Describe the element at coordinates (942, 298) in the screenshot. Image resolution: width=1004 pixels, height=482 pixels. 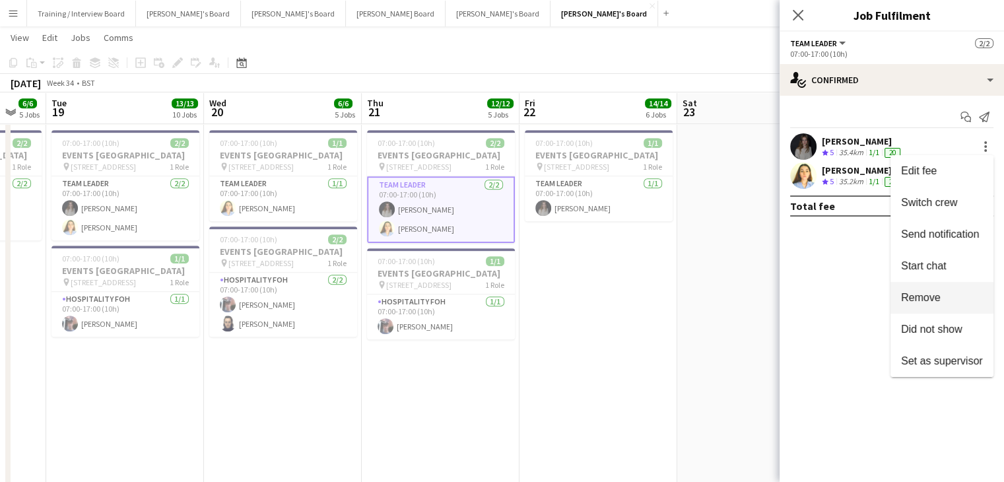
I see `button: Remove` at that location.